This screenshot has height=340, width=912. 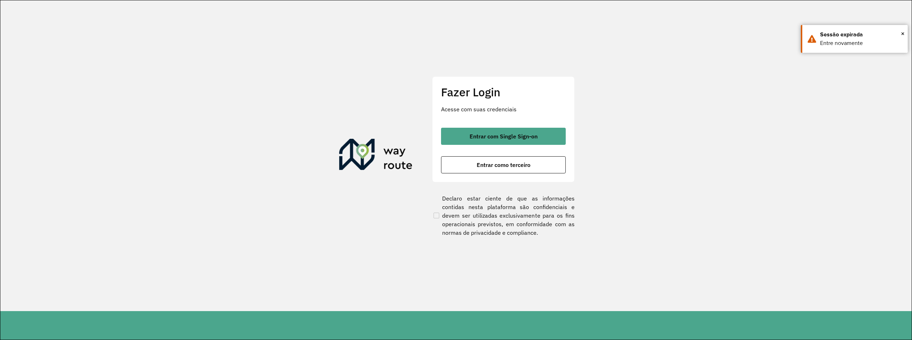 I want to click on div: Entre novamente, so click(x=861, y=43).